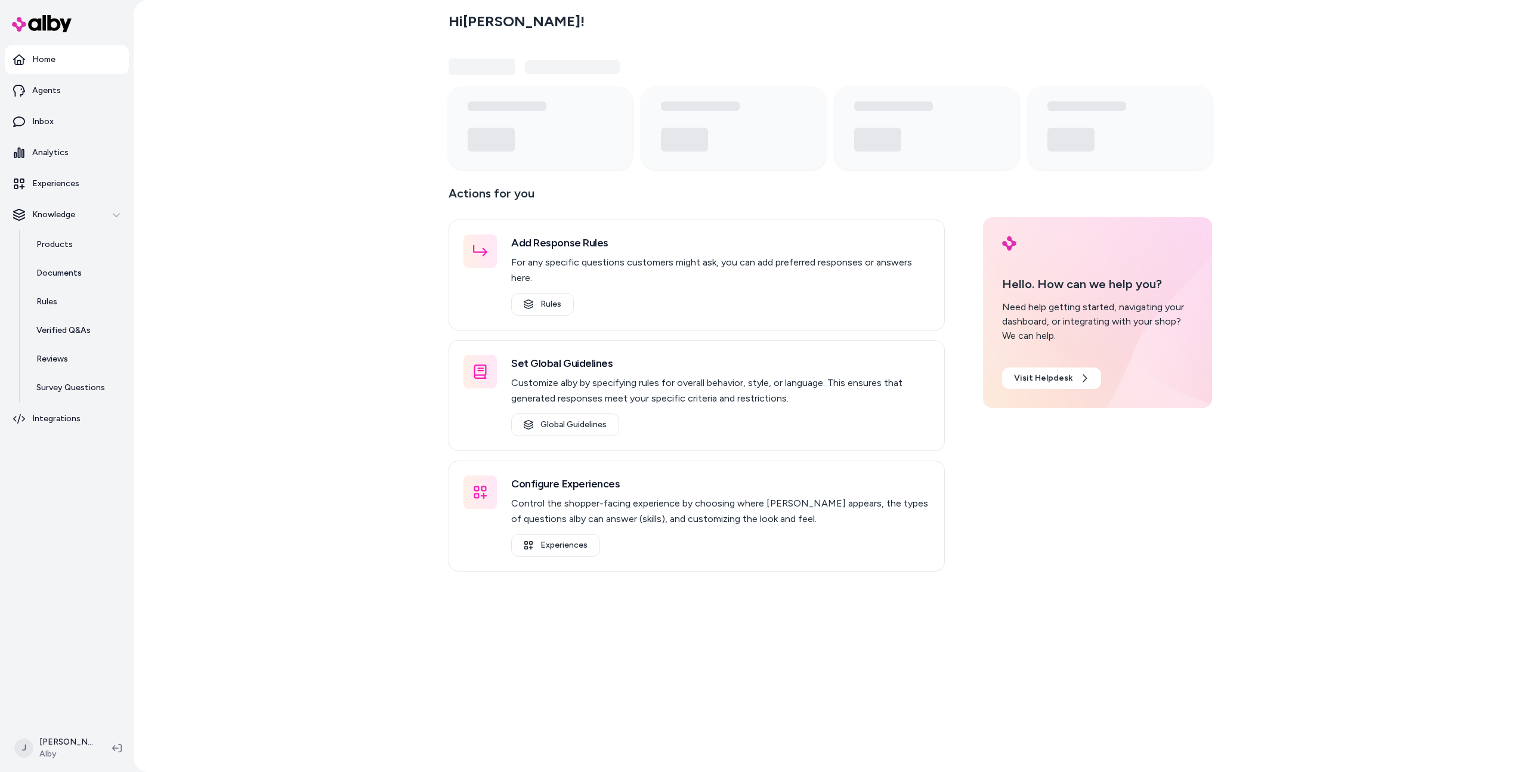  I want to click on span: J, so click(24, 748).